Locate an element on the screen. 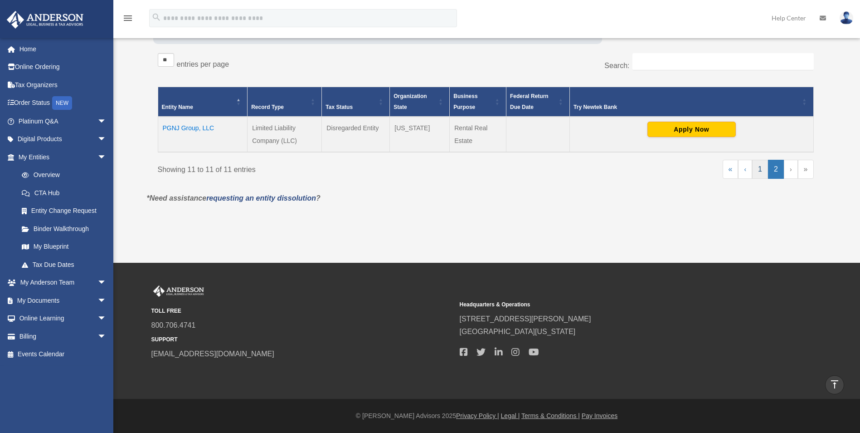  a: Pay Invoices is located at coordinates (600, 415).